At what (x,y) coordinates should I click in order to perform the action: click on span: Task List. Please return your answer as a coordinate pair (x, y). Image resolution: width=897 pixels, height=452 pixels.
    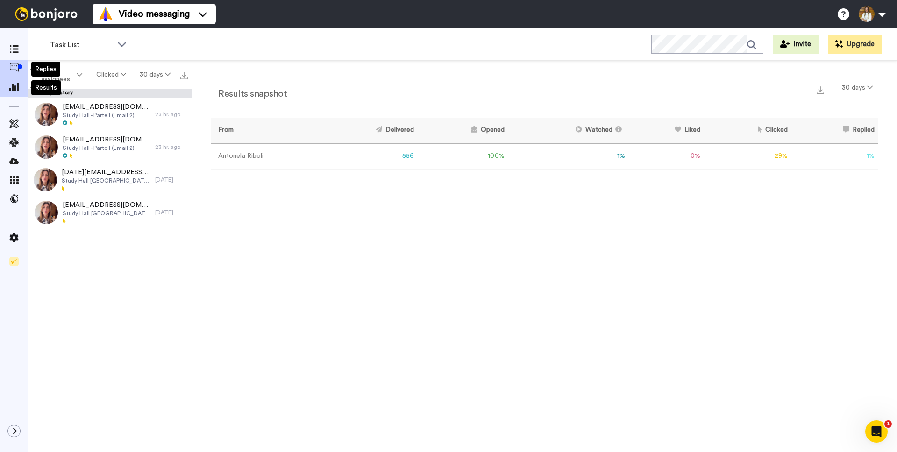
    Looking at the image, I should click on (81, 45).